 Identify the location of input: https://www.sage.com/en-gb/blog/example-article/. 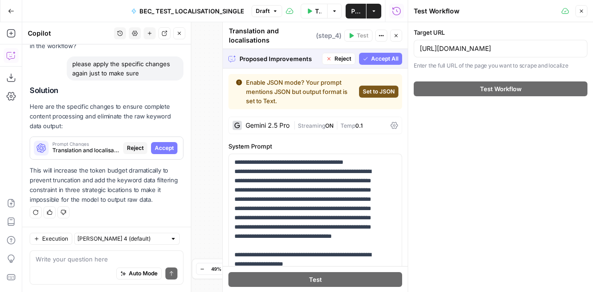
(500, 49).